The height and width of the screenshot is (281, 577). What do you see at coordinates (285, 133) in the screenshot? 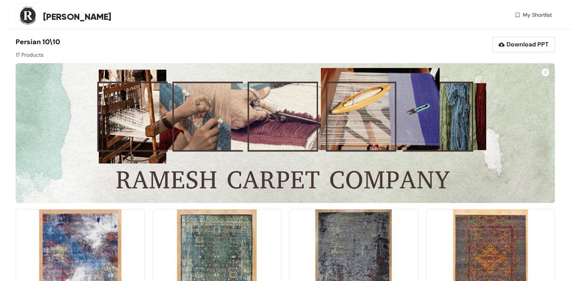
I see `img: 47537947-1359-4e33-8860-c0749b758077` at bounding box center [285, 133].